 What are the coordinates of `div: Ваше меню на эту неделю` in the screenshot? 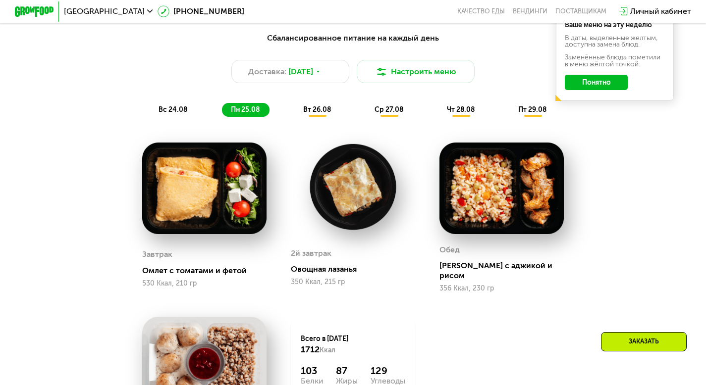 It's located at (615, 25).